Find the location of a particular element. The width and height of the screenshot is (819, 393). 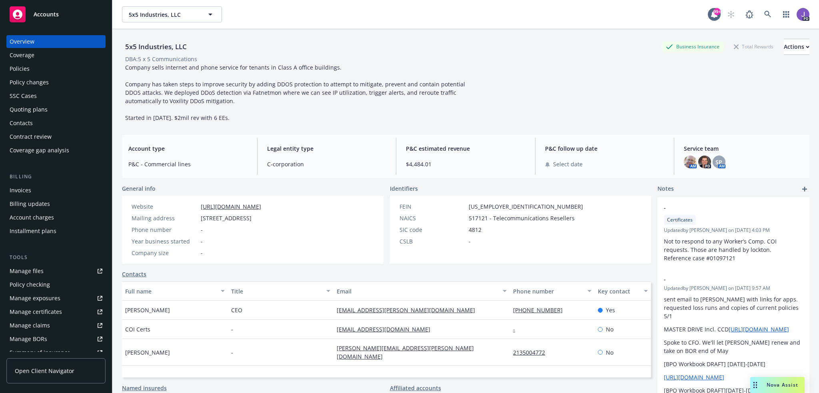

span: 5x5 Industries, LLC is located at coordinates (163, 14).